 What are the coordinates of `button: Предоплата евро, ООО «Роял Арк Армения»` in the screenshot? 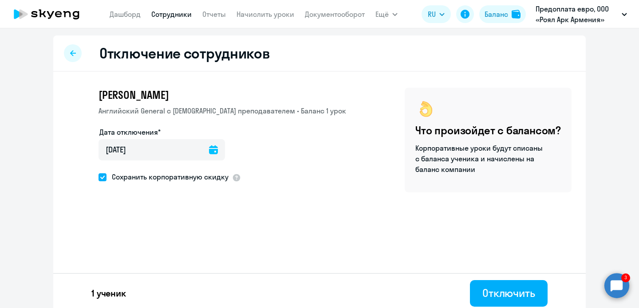 It's located at (581, 14).